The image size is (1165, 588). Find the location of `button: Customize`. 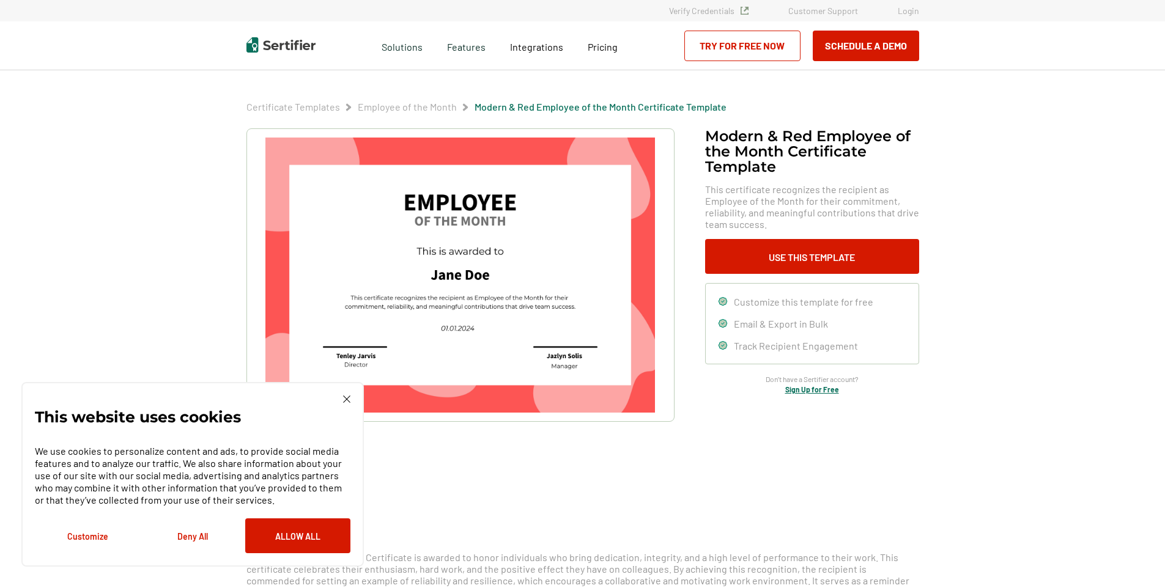

button: Customize is located at coordinates (87, 536).